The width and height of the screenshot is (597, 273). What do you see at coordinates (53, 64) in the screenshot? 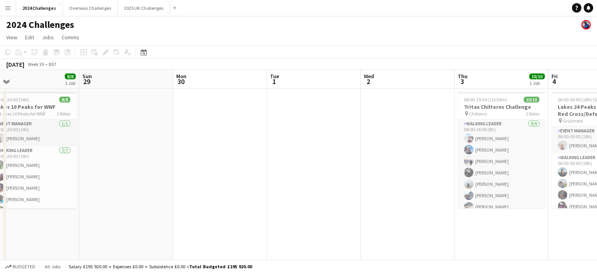
I see `div: BST` at bounding box center [53, 64].